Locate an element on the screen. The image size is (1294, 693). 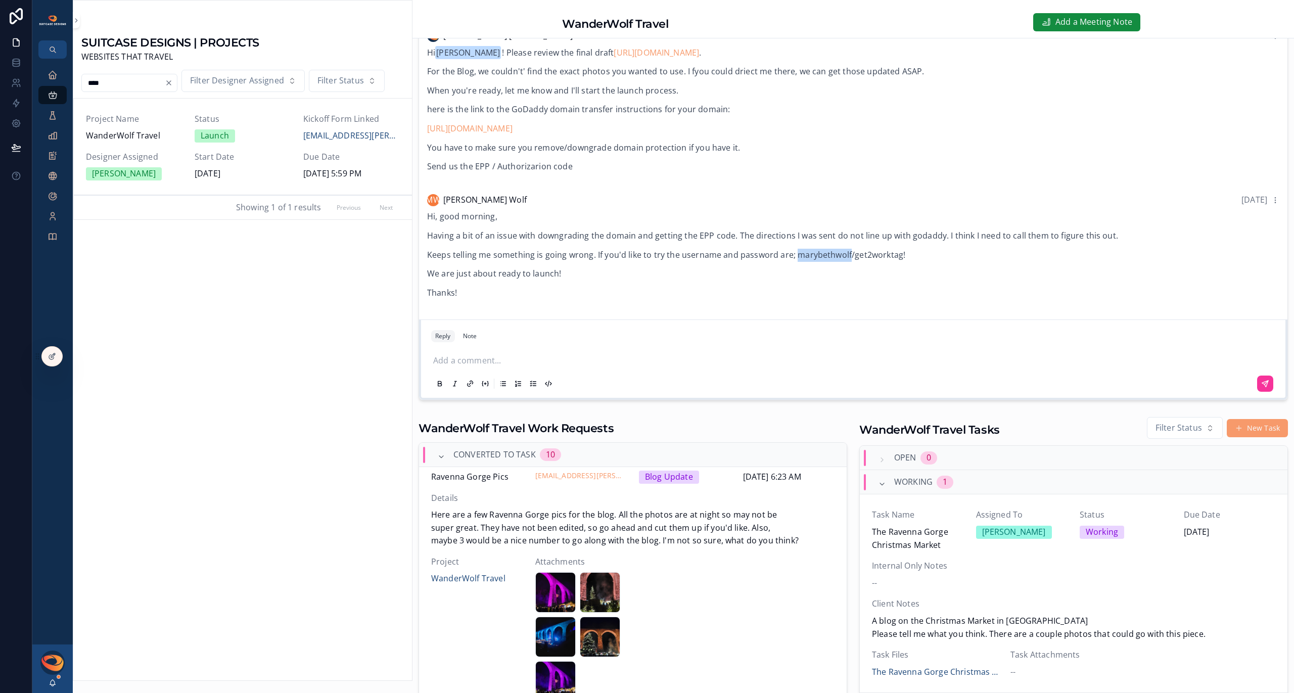
span: Task Name is located at coordinates (918, 515).